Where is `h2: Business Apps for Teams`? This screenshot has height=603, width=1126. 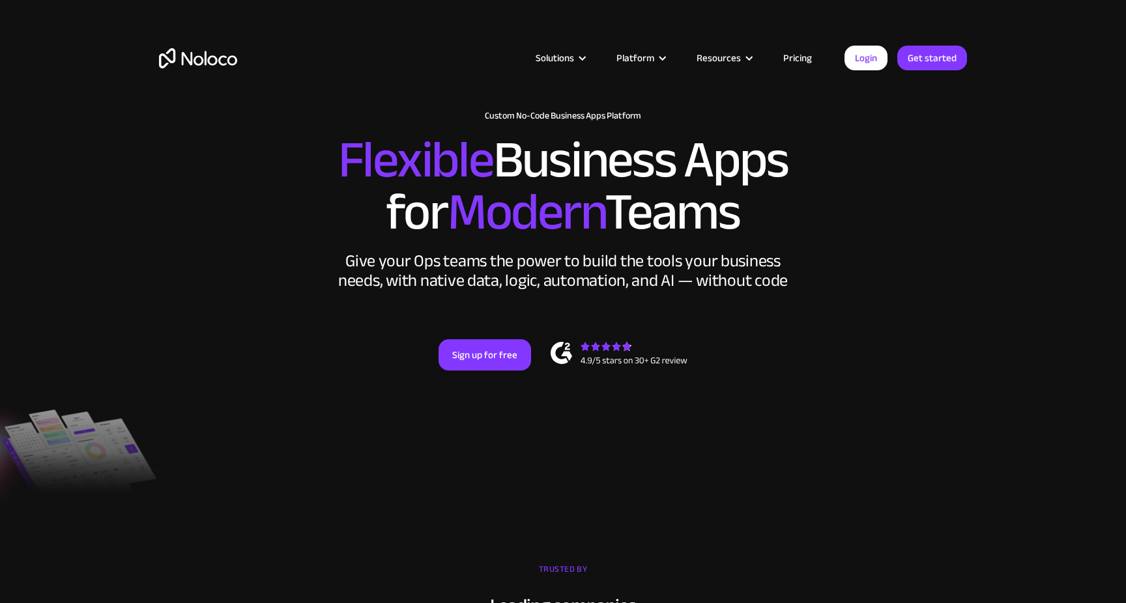
h2: Business Apps for Teams is located at coordinates (563, 186).